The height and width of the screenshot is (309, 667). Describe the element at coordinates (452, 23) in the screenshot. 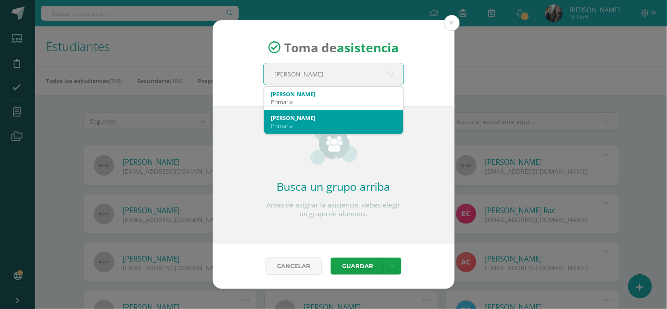

I see `button: Close (Esc)` at that location.